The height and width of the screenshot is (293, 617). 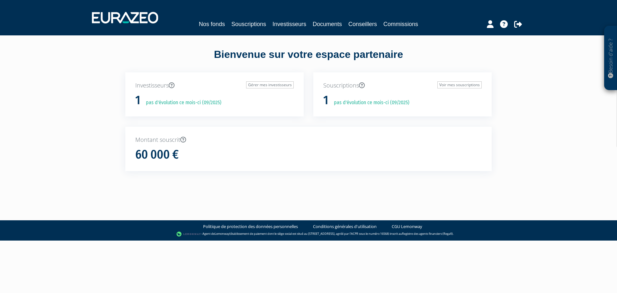 I want to click on a: Conseillers, so click(x=362, y=24).